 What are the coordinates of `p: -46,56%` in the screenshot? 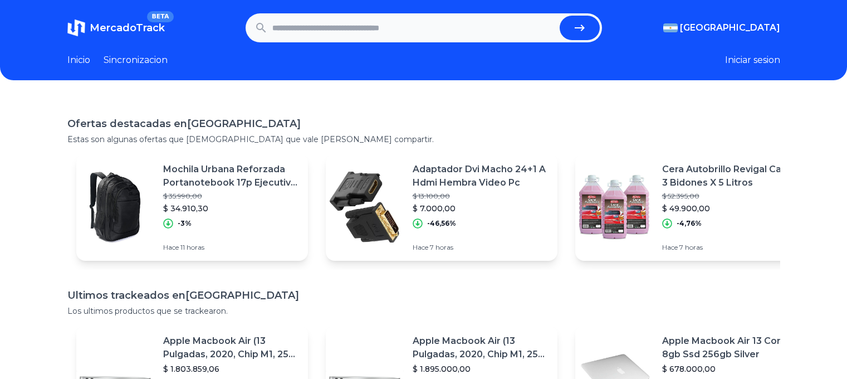 It's located at (441, 223).